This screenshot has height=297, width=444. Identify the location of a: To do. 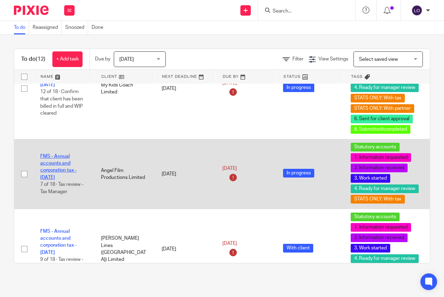
(22, 27).